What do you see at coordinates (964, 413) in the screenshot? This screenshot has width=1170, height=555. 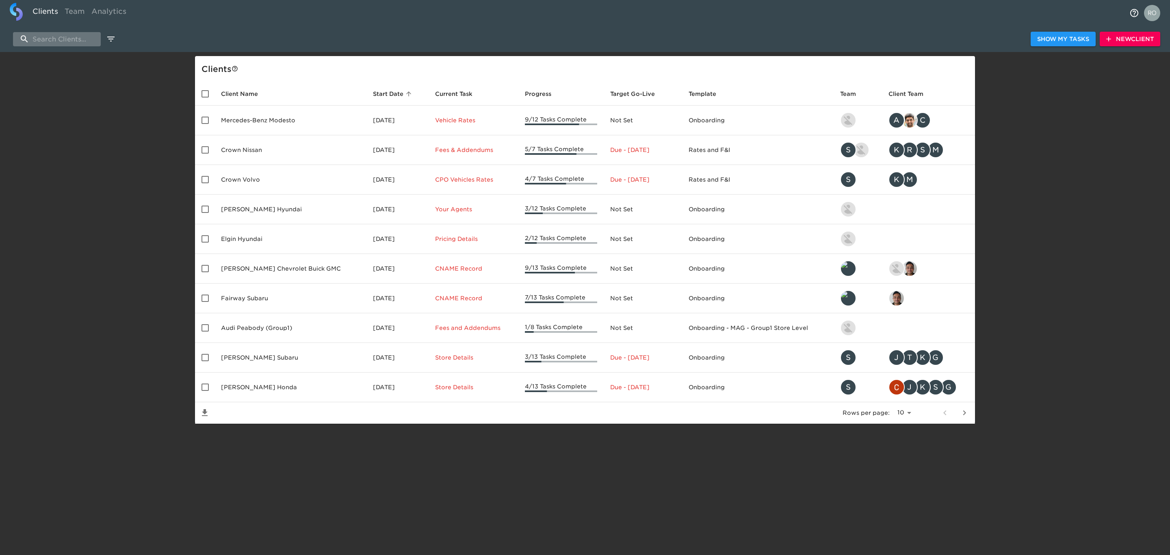 I see `button: next page` at bounding box center [964, 413].